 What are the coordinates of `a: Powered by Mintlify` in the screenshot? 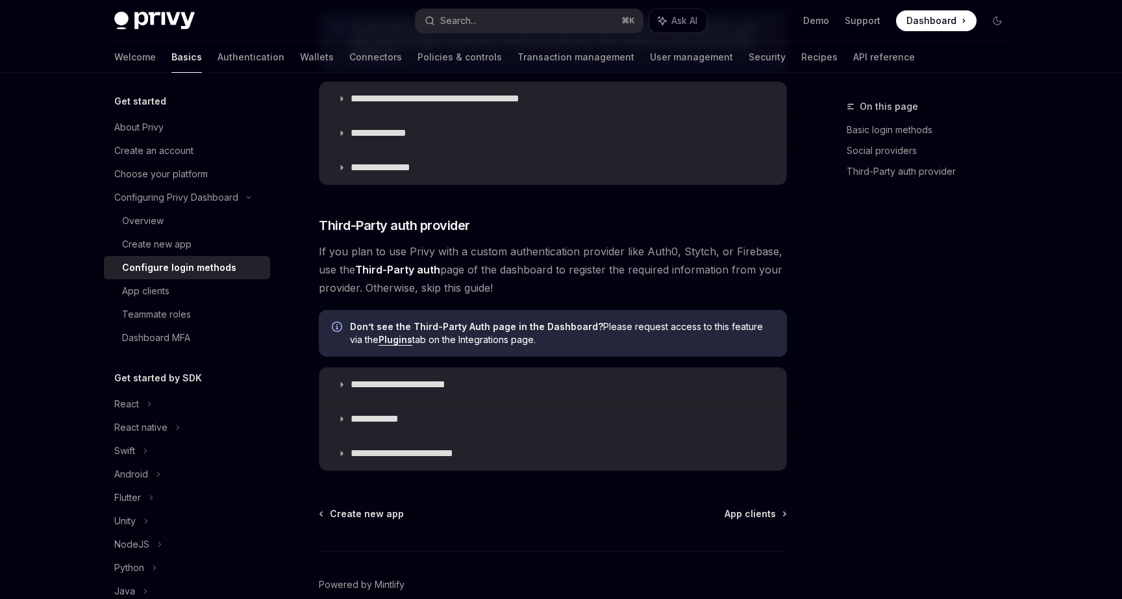 It's located at (362, 584).